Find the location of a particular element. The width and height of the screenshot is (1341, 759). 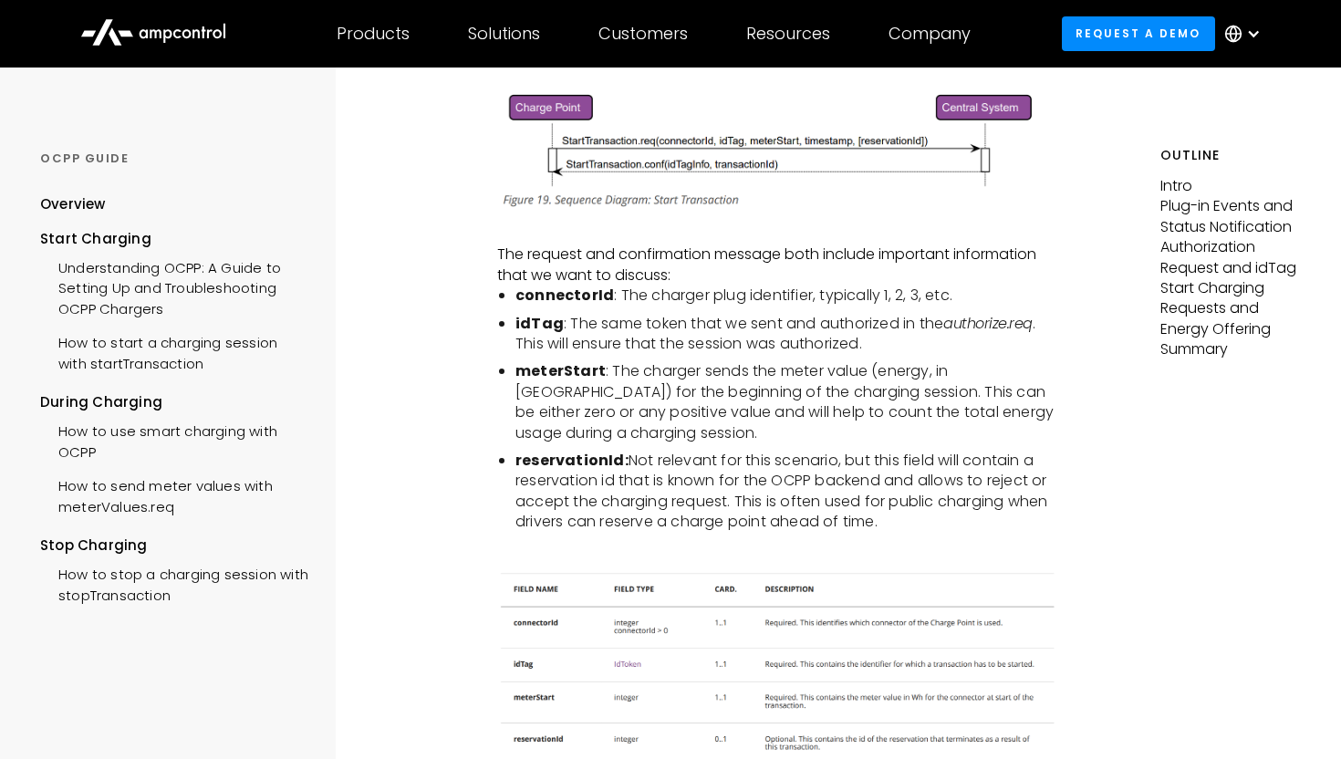

div: How to stop a charging session with stopTransaction is located at coordinates (174, 583).